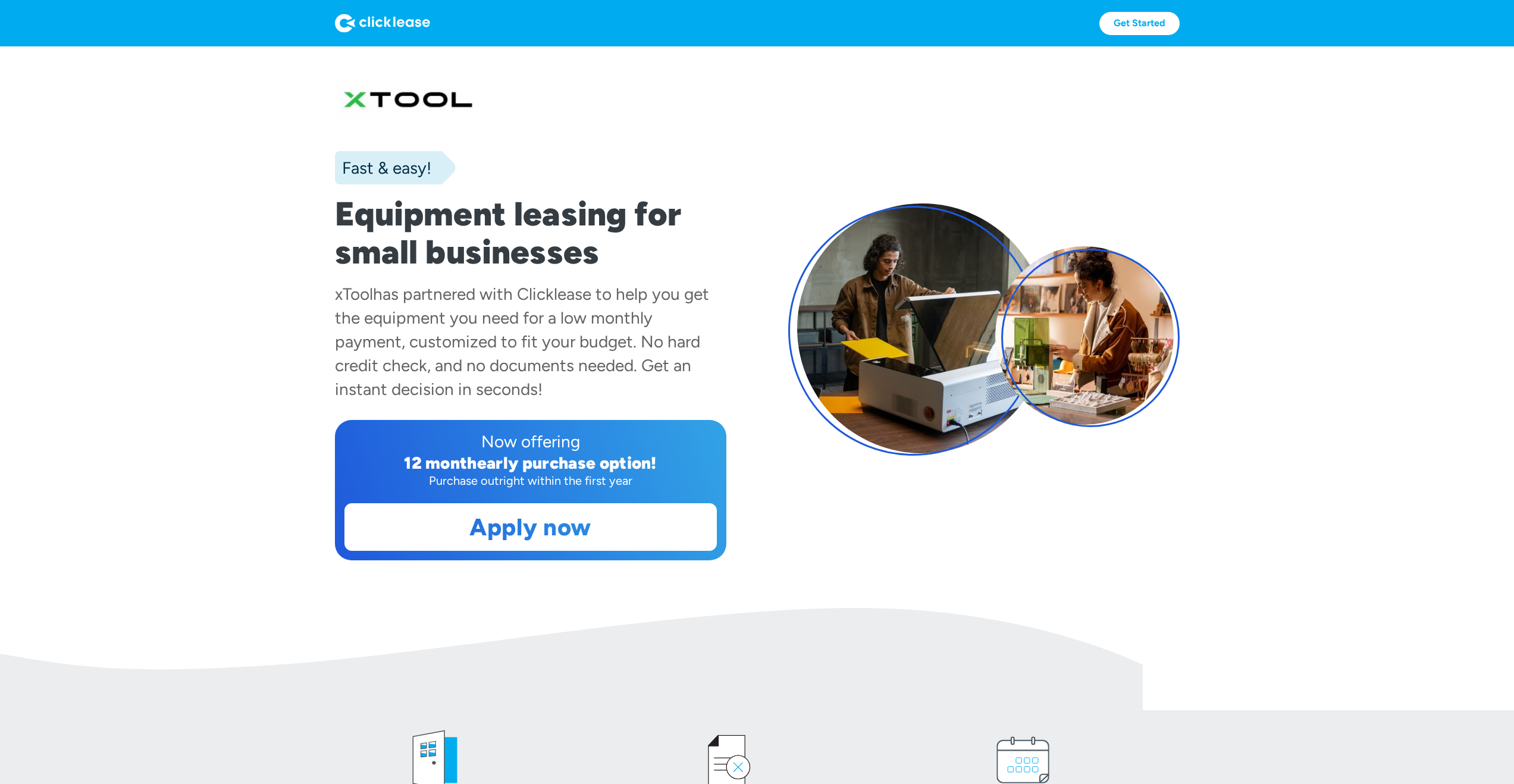 This screenshot has width=1514, height=784. I want to click on div: xTool, so click(354, 294).